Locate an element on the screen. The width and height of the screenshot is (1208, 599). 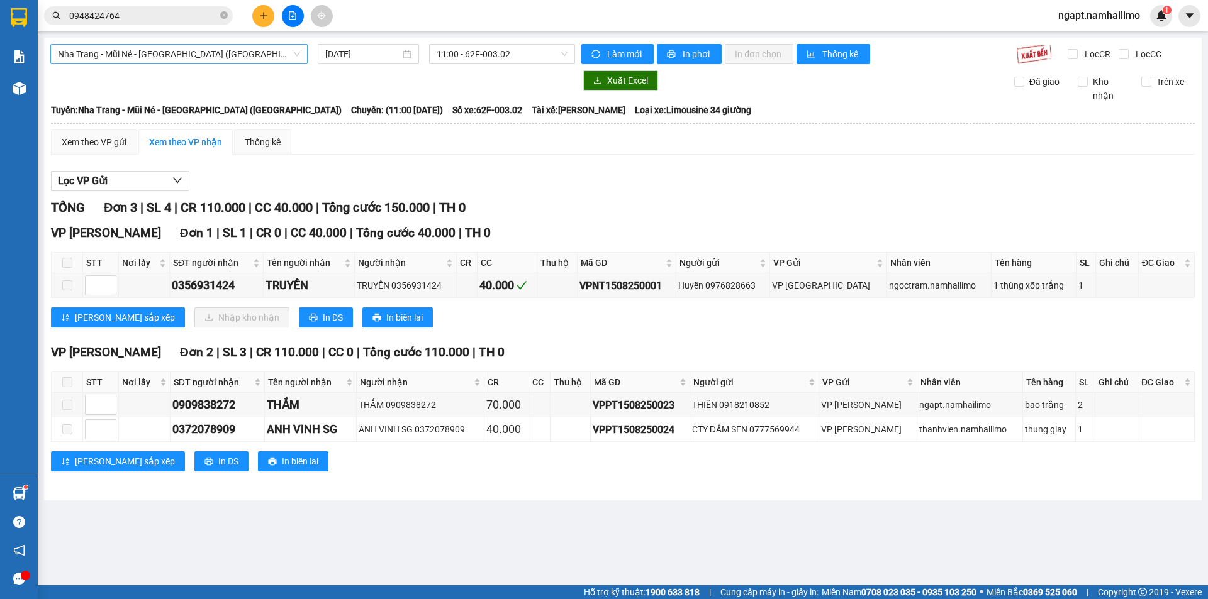
span: Số xe: 62F-003.02 is located at coordinates (487, 110).